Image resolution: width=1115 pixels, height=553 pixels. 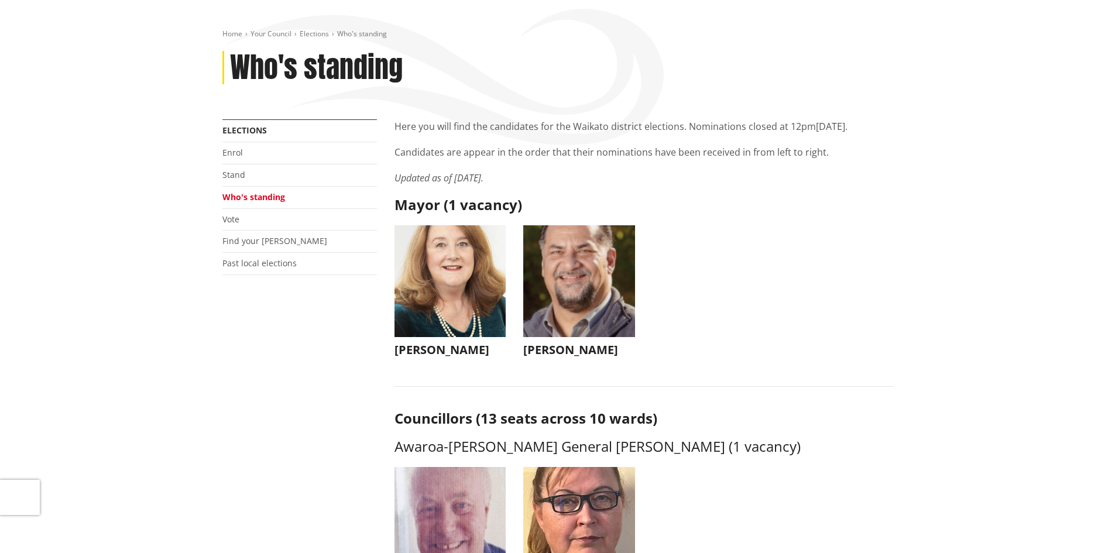 I want to click on a: Your Council, so click(x=271, y=33).